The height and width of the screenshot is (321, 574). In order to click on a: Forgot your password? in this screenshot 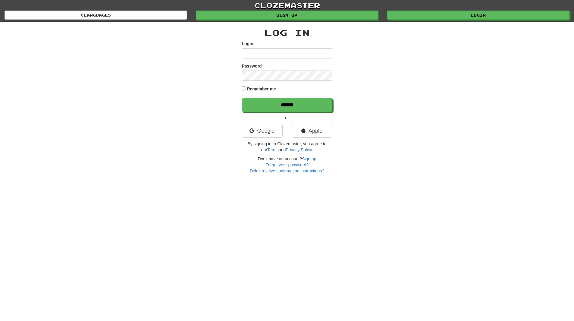, I will do `click(287, 165)`.